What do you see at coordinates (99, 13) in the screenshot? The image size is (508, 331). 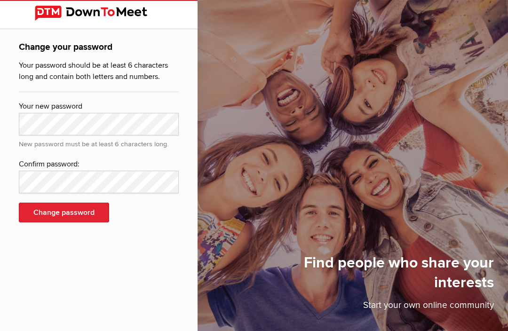 I see `img: DownToMeet` at bounding box center [99, 13].